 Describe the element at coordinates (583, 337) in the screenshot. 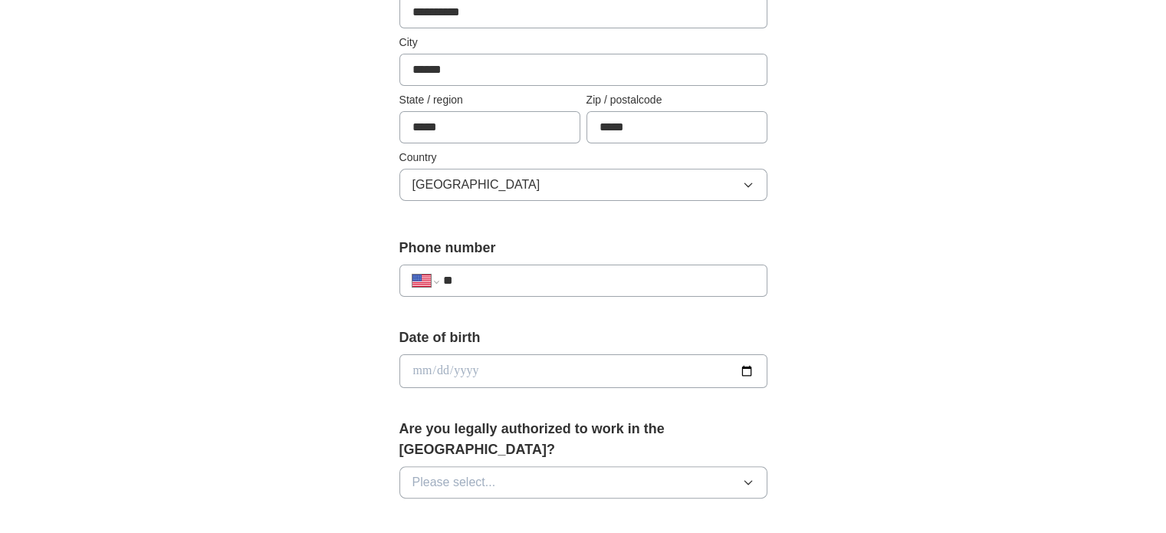

I see `label: Date of birth` at that location.